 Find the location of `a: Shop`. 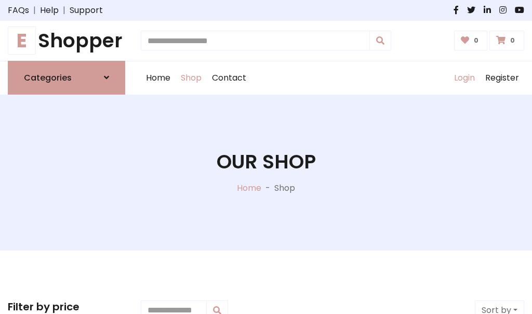

a: Shop is located at coordinates (191, 78).